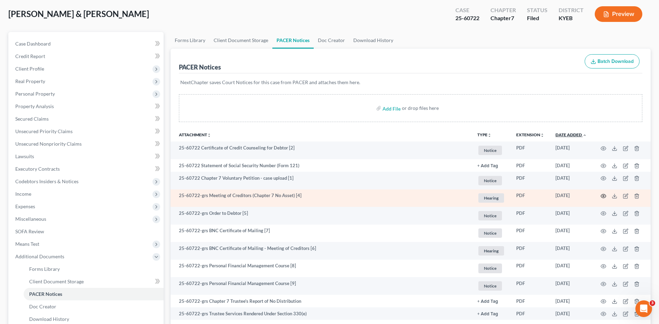  What do you see at coordinates (612, 61) in the screenshot?
I see `button: Batch Download` at bounding box center [612, 61].